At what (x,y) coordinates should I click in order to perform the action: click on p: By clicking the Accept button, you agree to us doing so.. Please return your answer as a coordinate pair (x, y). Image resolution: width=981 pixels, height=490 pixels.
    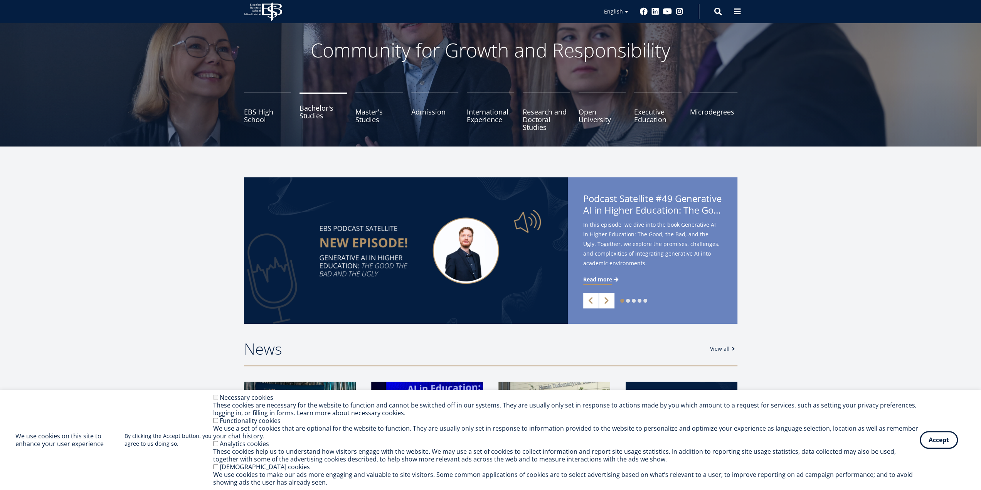
    Looking at the image, I should click on (169, 440).